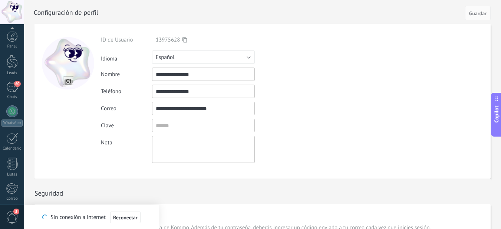 This screenshot has height=229, width=501. What do you see at coordinates (16, 211) in the screenshot?
I see `span: 3` at bounding box center [16, 211].